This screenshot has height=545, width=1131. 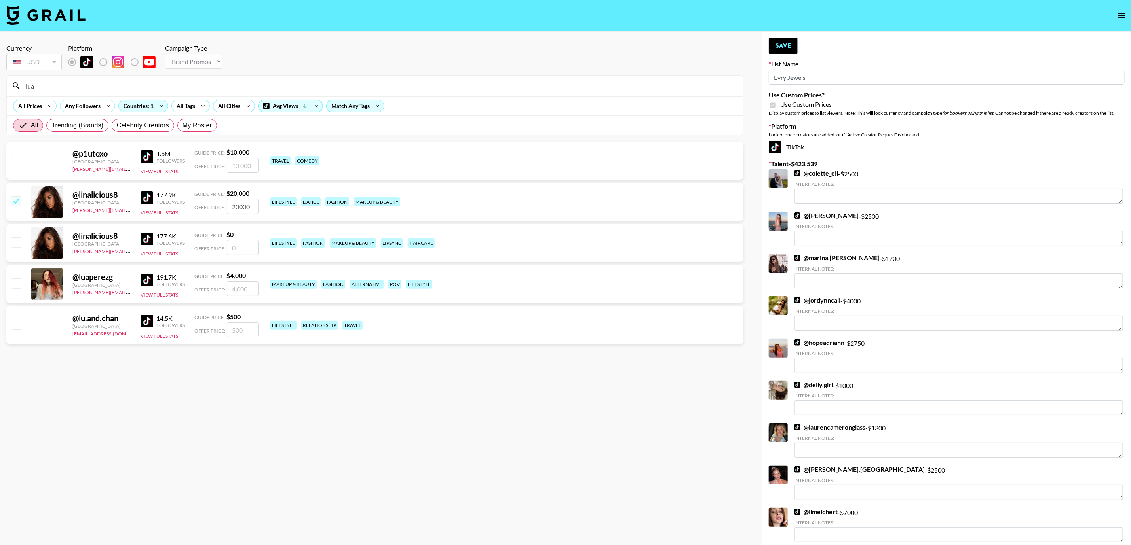 I want to click on div: 177.9K, so click(x=171, y=195).